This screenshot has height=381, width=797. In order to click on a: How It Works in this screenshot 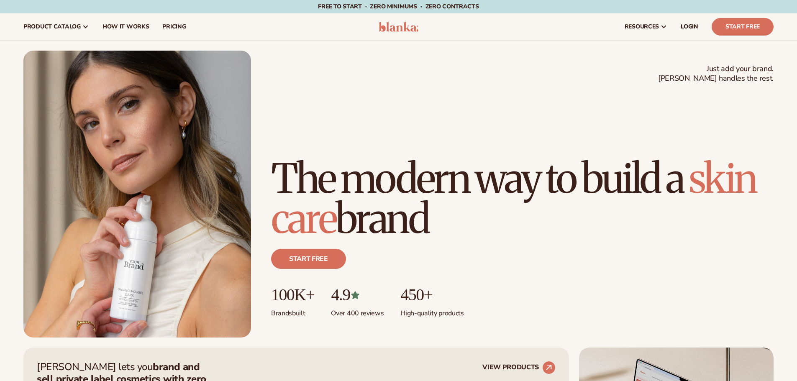, I will do `click(126, 27)`.